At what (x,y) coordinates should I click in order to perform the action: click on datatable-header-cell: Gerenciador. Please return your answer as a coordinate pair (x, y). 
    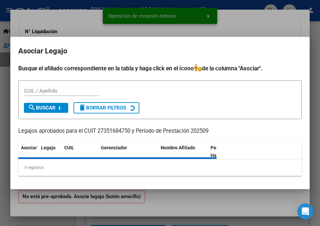
    Looking at the image, I should click on (128, 152).